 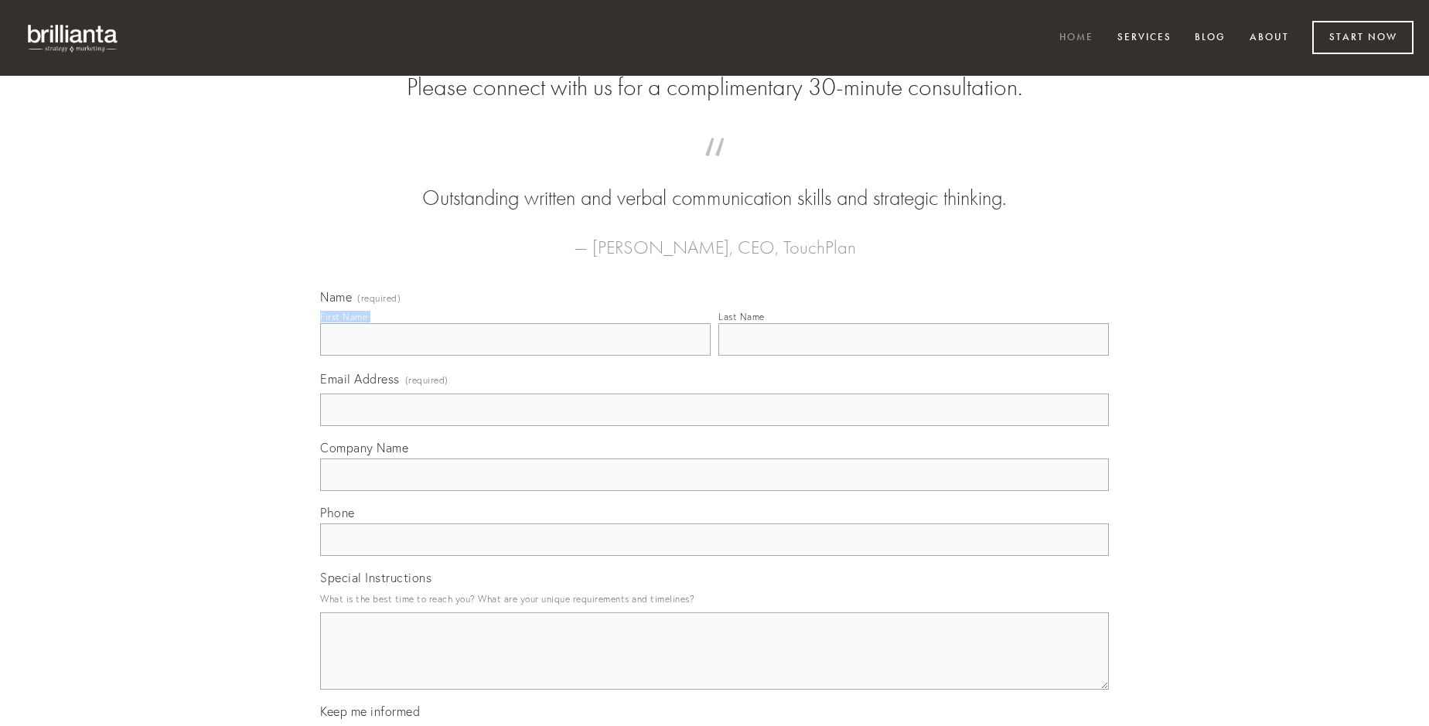 What do you see at coordinates (370, 711) in the screenshot?
I see `span: Keep me informed` at bounding box center [370, 711].